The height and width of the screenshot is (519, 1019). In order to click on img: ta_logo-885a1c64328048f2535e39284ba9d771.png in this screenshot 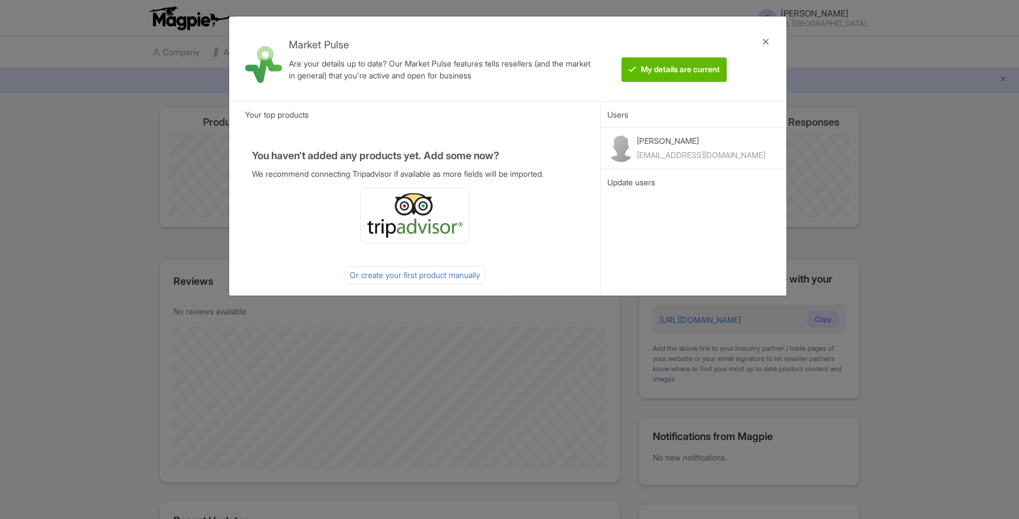, I will do `click(415, 216)`.